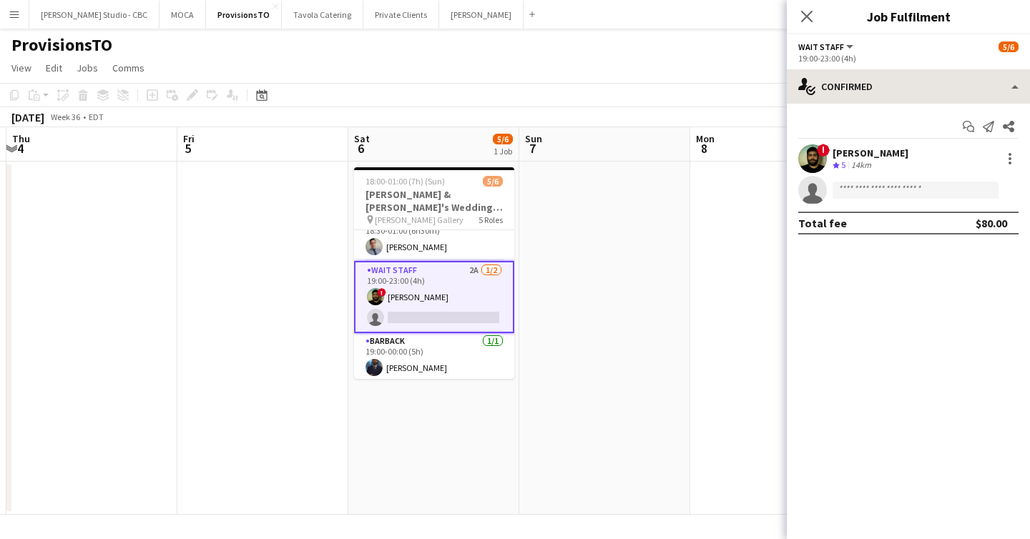 The width and height of the screenshot is (1030, 539). I want to click on span: 5/6, so click(1008, 46).